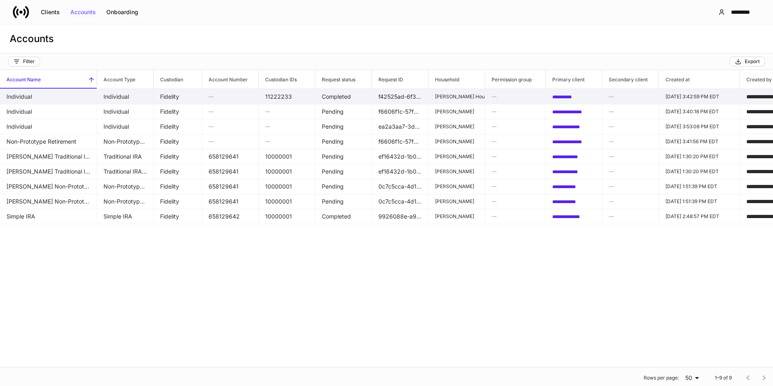 Image resolution: width=773 pixels, height=386 pixels. What do you see at coordinates (574, 142) in the screenshot?
I see `td: d034624b-da4a-48e0-8272-b7694dcc5d97` at bounding box center [574, 142].